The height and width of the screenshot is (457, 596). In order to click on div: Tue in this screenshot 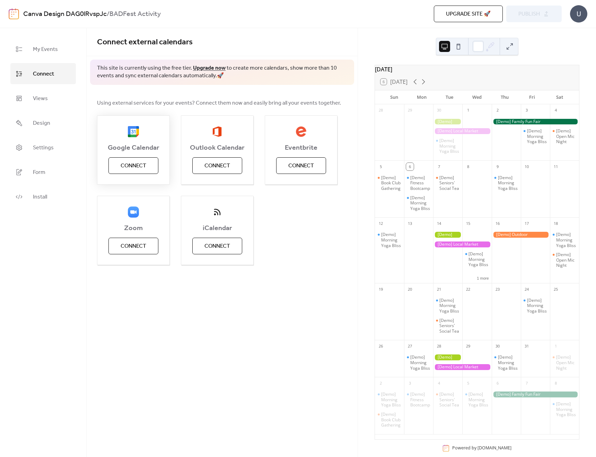, I will do `click(450, 97)`.